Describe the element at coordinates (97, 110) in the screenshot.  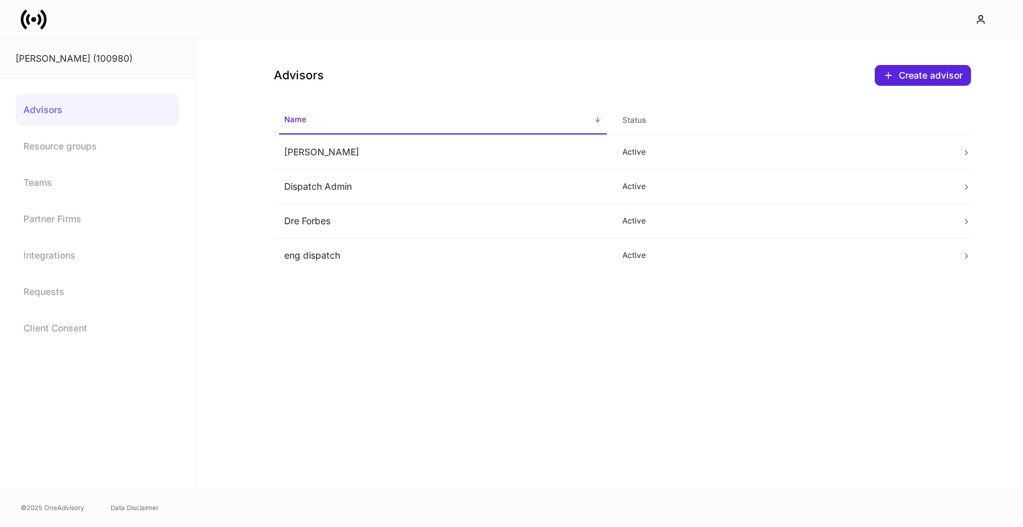
I see `a: Advisors` at that location.